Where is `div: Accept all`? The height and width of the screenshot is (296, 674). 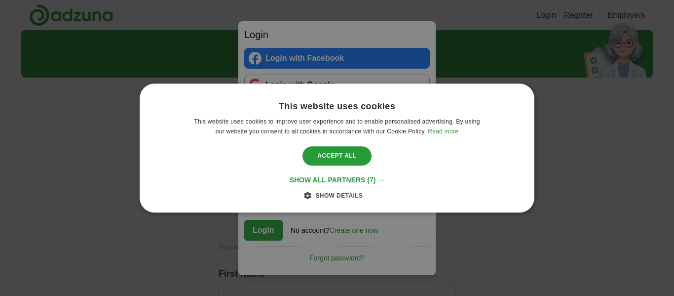 div: Accept all is located at coordinates (337, 156).